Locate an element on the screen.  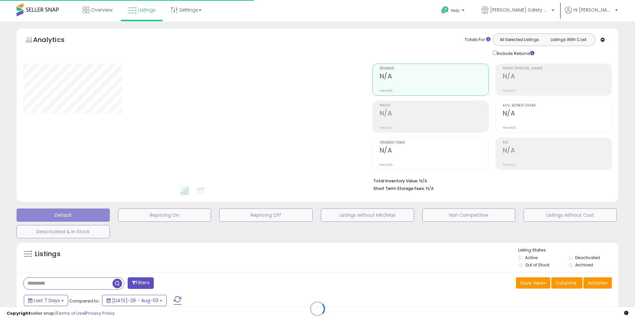
li: N/A is located at coordinates (490, 180).